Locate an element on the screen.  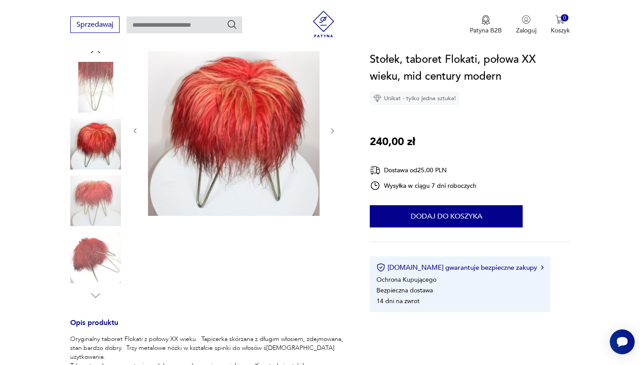
button: Zaloguj is located at coordinates (526, 25).